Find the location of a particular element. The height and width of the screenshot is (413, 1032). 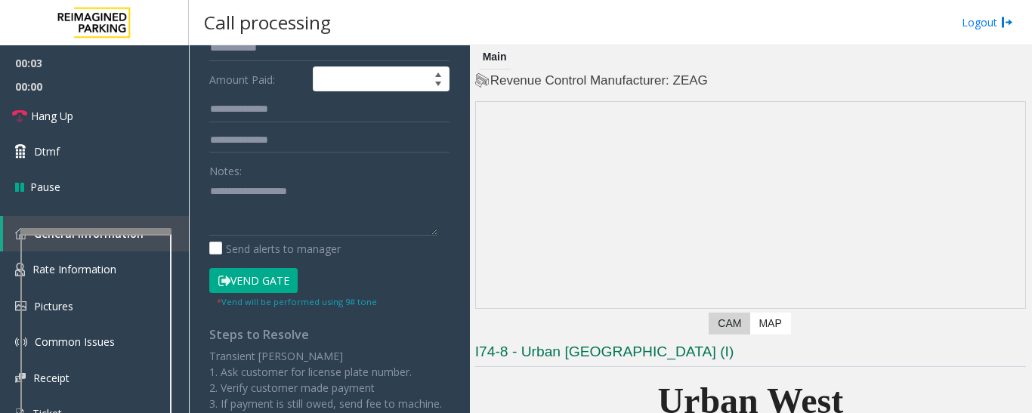

span: Dtmf is located at coordinates (47, 151).